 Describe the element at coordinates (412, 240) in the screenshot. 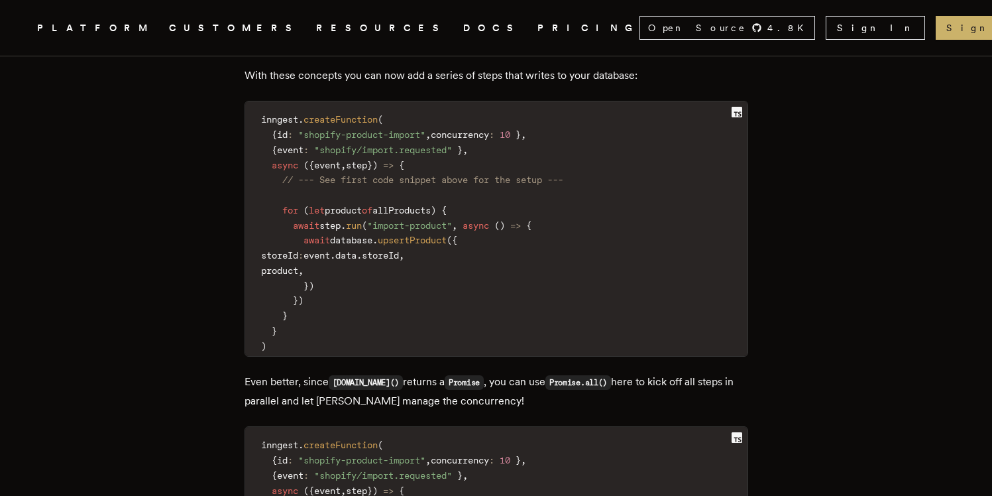

I see `span: upsertProduct` at that location.